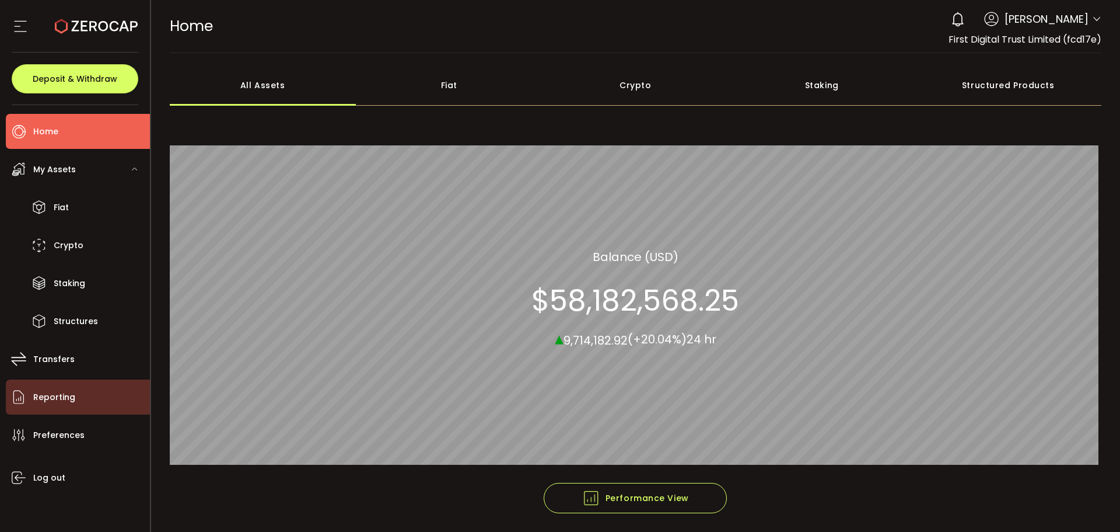  Describe the element at coordinates (636, 85) in the screenshot. I see `div: Crypto` at that location.